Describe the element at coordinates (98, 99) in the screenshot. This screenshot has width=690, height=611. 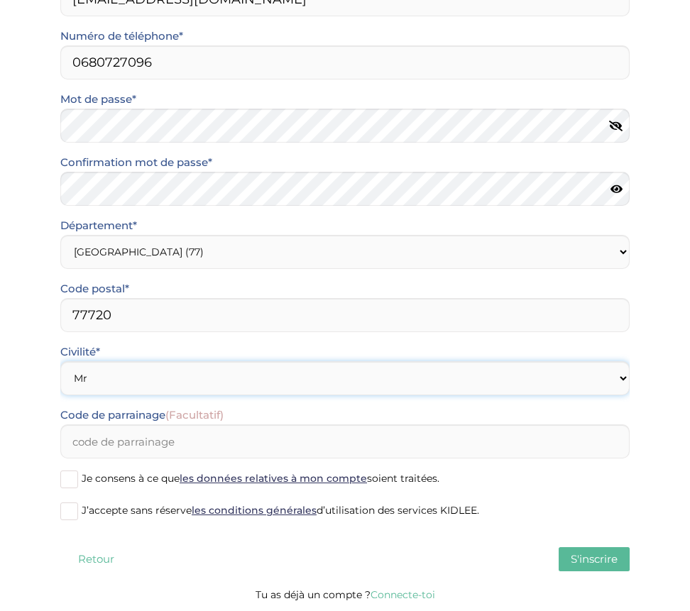
I see `label: Mot de passe*` at that location.